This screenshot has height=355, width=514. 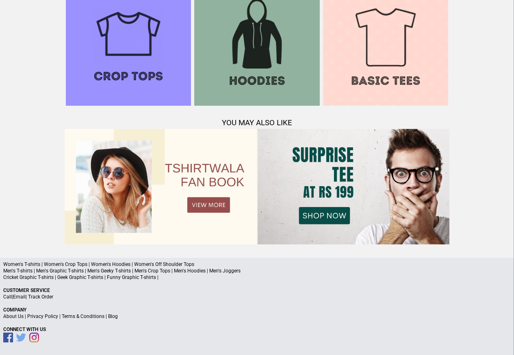 I want to click on a: Privacy Policy, so click(x=43, y=316).